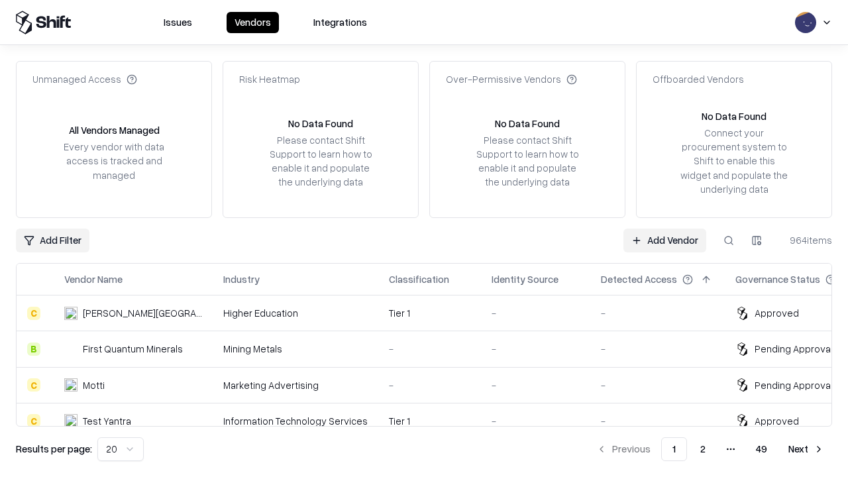 The image size is (848, 477). Describe the element at coordinates (71, 385) in the screenshot. I see `img: Motti` at that location.